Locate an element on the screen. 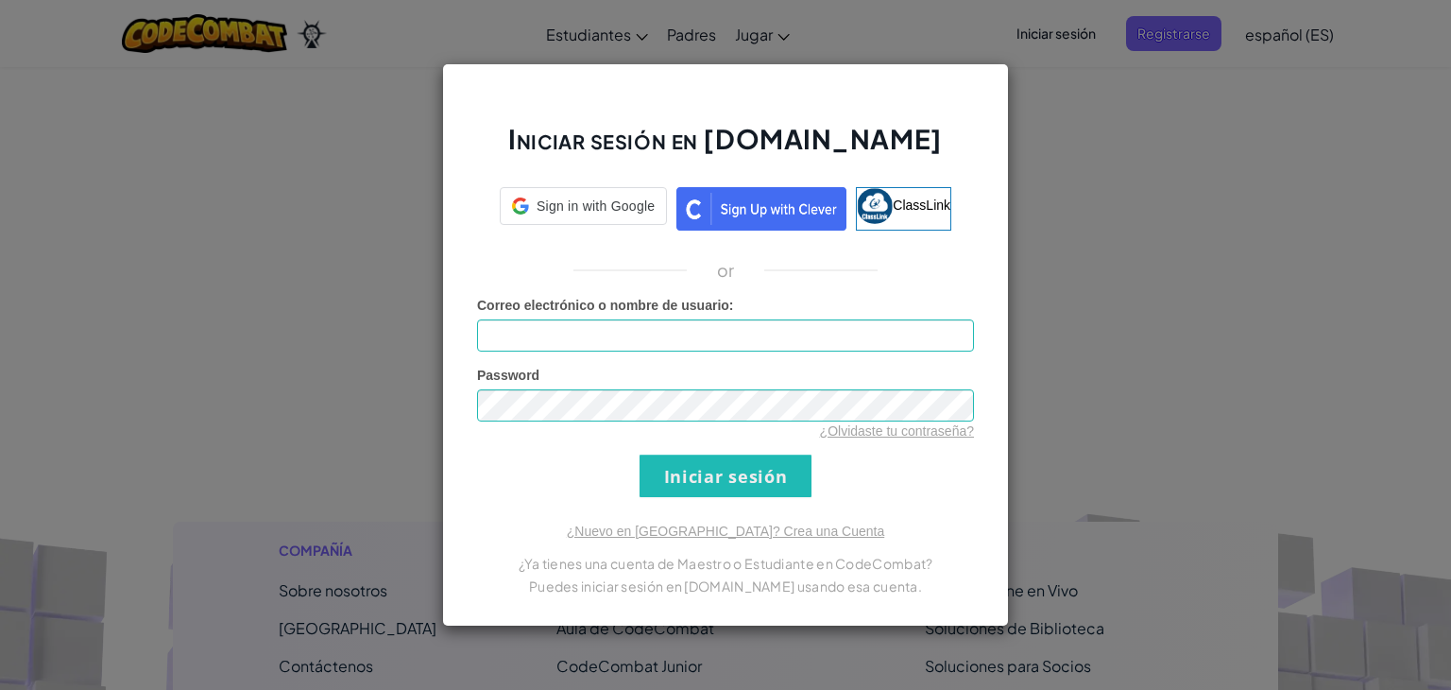  input: Iniciar sesión is located at coordinates (725, 475).